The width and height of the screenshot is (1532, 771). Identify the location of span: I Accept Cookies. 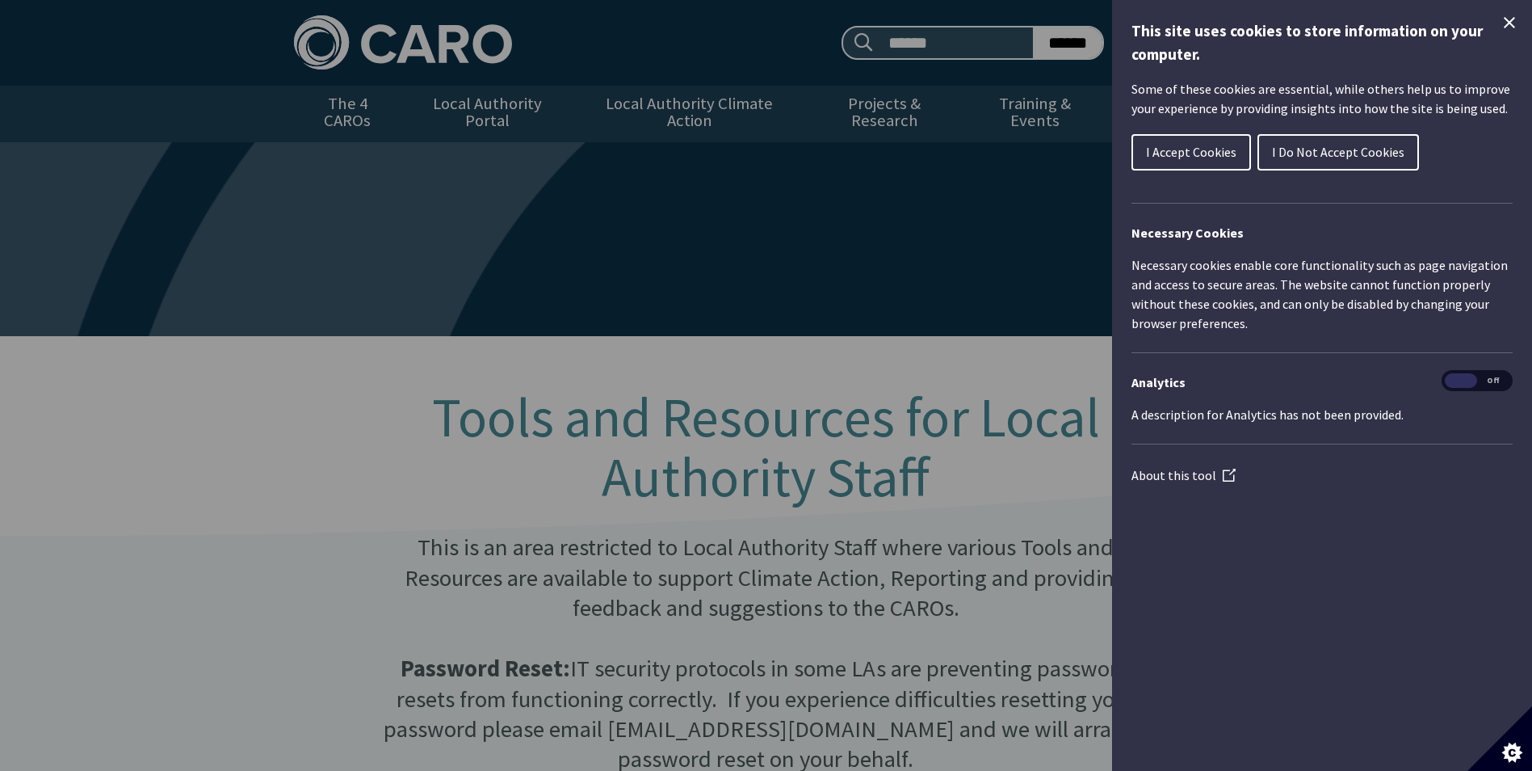
(1191, 152).